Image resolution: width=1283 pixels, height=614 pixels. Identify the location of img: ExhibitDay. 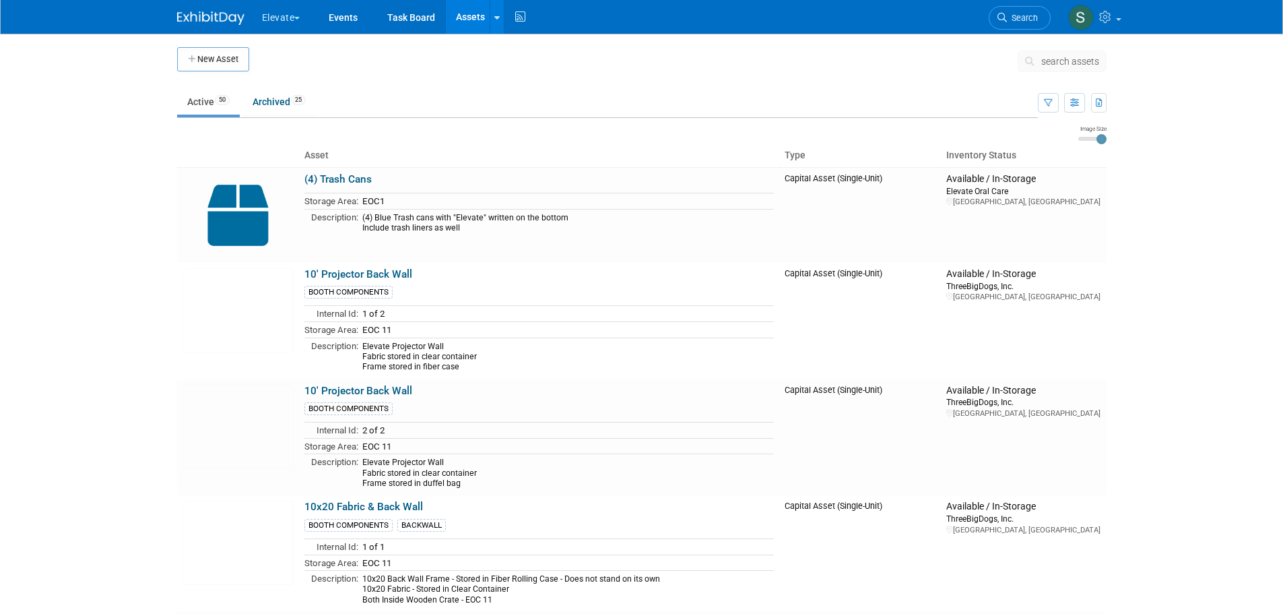
(211, 18).